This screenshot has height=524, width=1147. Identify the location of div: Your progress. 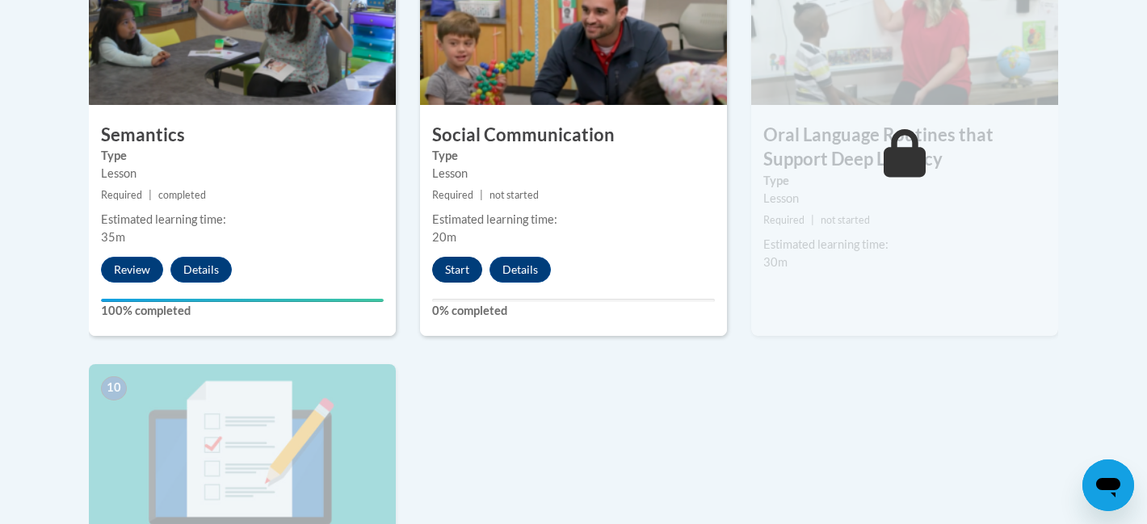
(242, 301).